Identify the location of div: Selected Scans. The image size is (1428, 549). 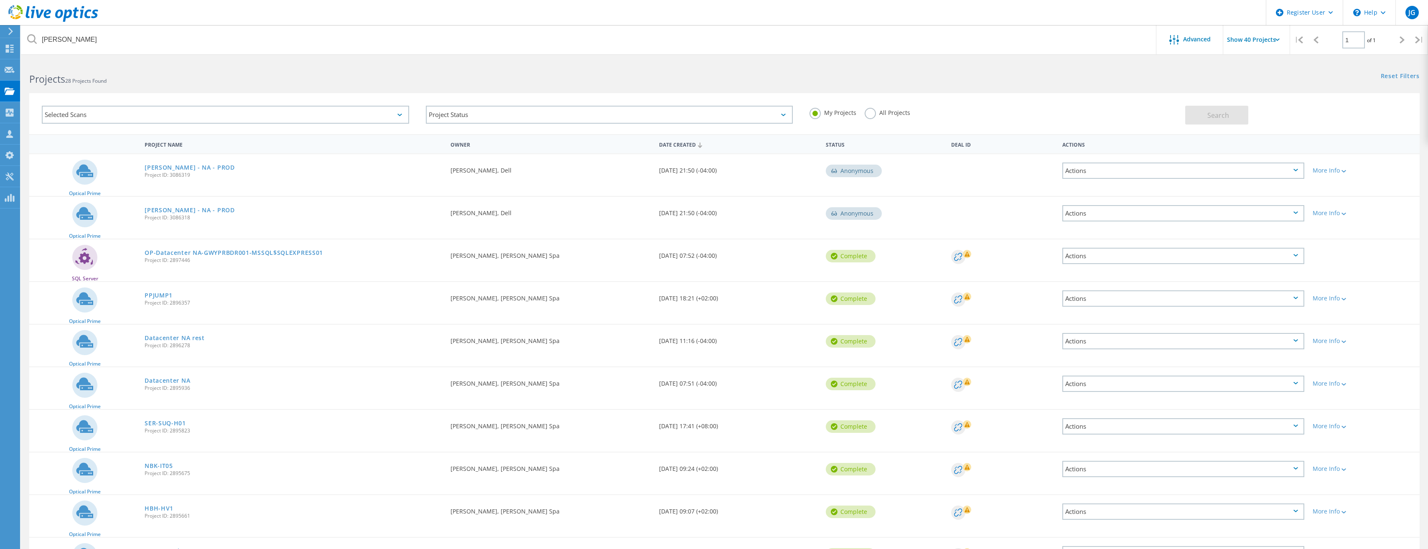
(225, 115).